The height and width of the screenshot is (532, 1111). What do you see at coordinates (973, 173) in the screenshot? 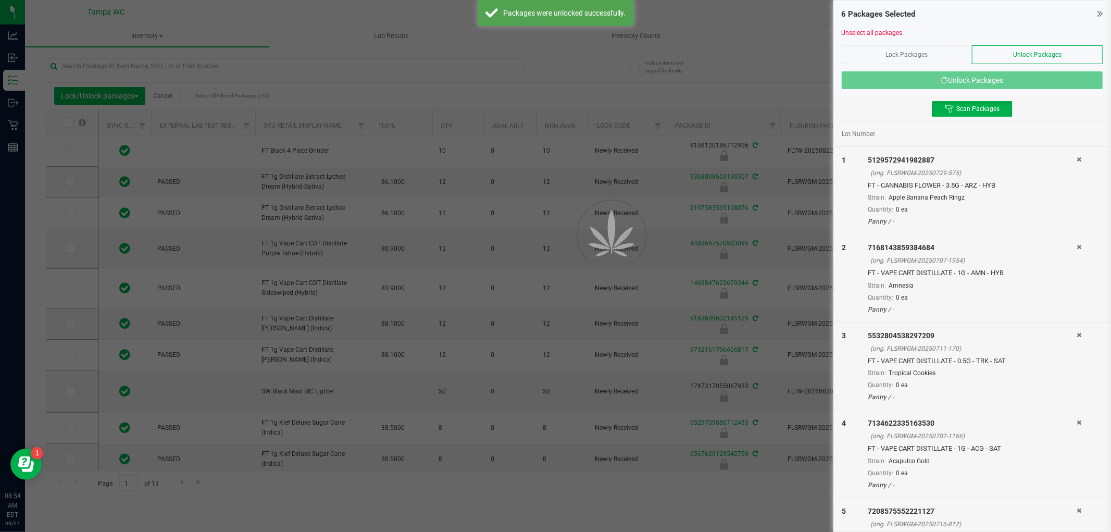
I see `div: (orig. FLSRWGM-20250729-575)` at bounding box center [973, 173].